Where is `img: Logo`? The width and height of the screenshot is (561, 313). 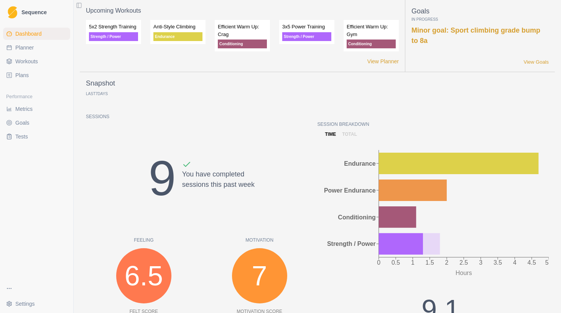 img: Logo is located at coordinates (12, 12).